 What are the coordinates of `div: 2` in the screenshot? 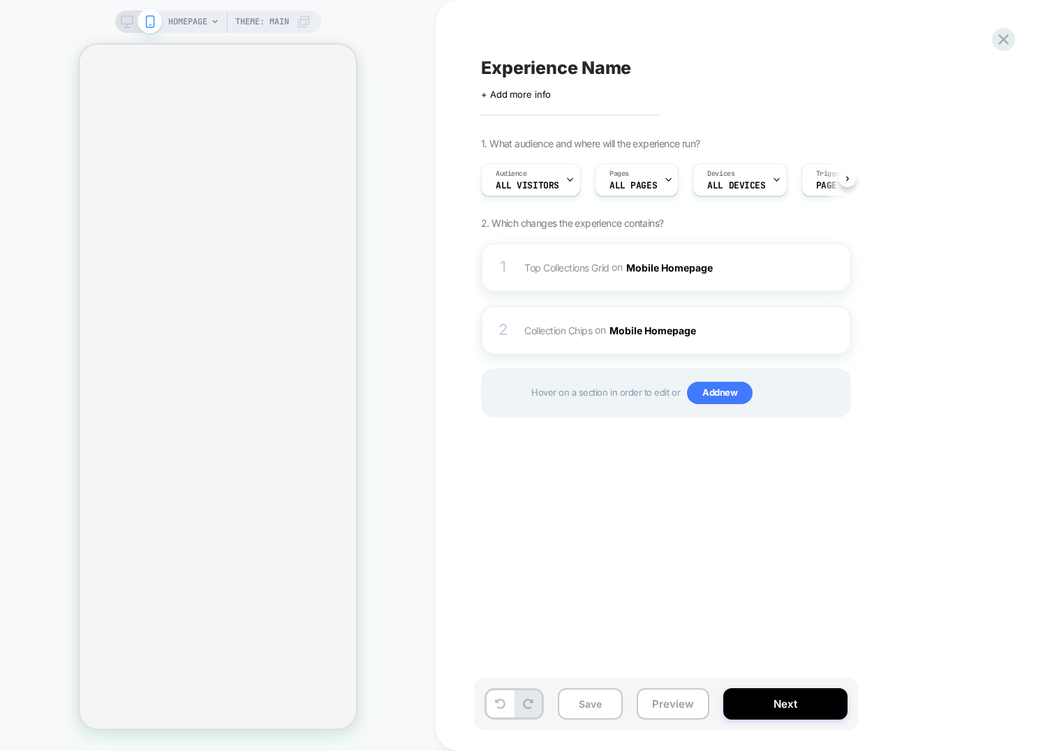 It's located at (503, 330).